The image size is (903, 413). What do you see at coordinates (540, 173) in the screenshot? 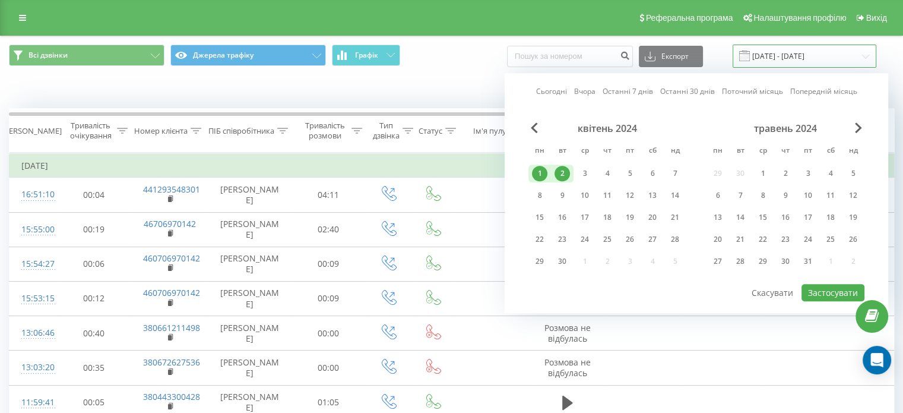
I see `div: пн 1 квіт 2024 р.` at bounding box center [540, 173].